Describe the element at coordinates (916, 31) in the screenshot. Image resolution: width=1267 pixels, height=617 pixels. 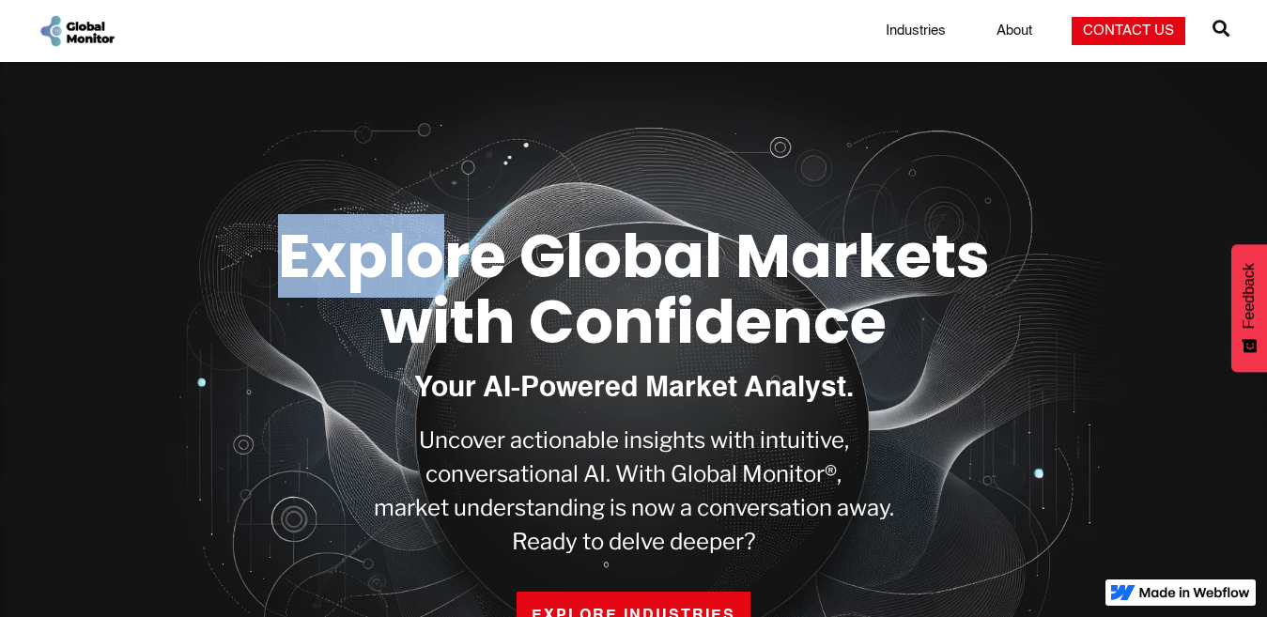
I see `a: Industries` at that location.